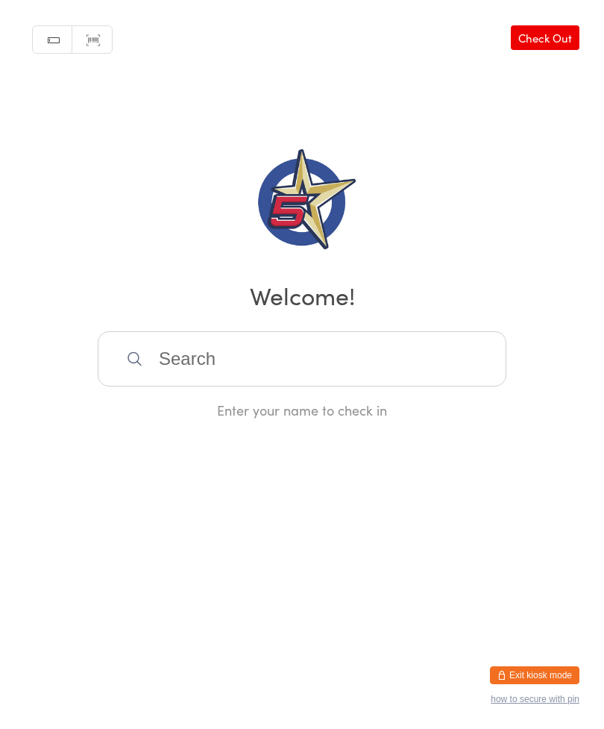 The width and height of the screenshot is (604, 729). I want to click on button: Exit kiosk mode, so click(535, 675).